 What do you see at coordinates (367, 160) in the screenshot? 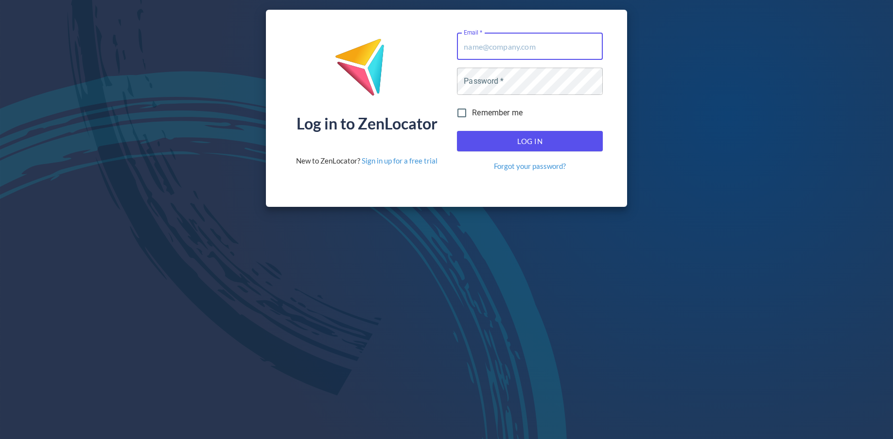
I see `div: New to ZenLocator?` at bounding box center [367, 160].